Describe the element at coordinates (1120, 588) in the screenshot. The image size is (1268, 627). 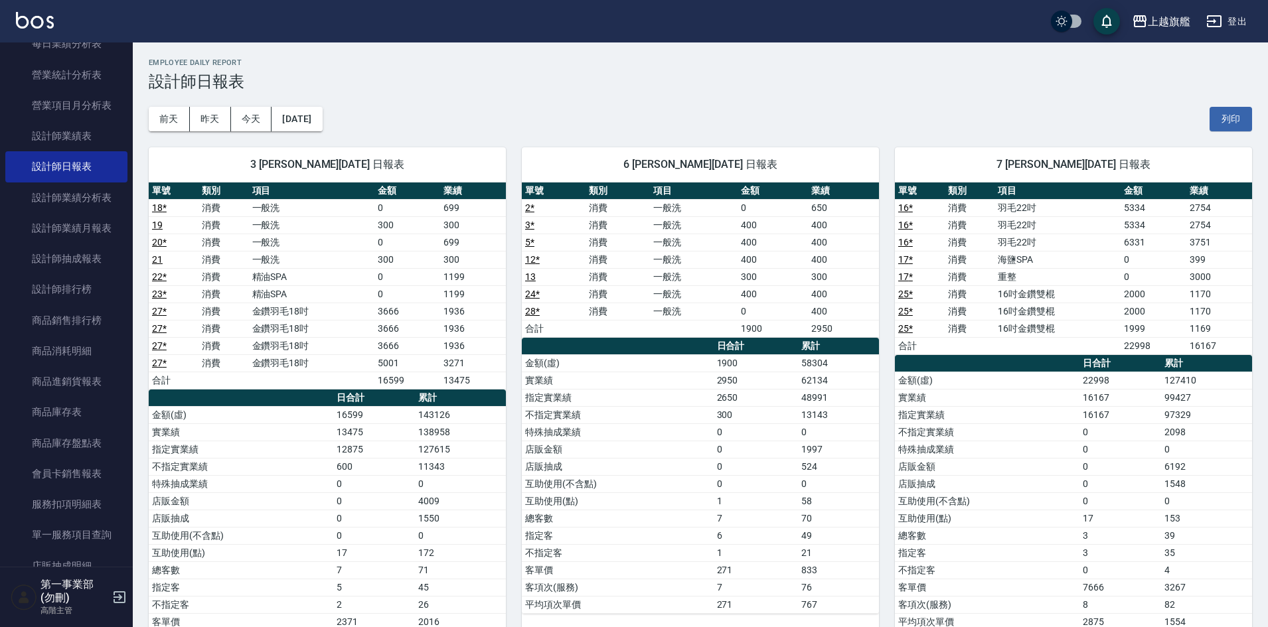
I see `td: 7666` at that location.